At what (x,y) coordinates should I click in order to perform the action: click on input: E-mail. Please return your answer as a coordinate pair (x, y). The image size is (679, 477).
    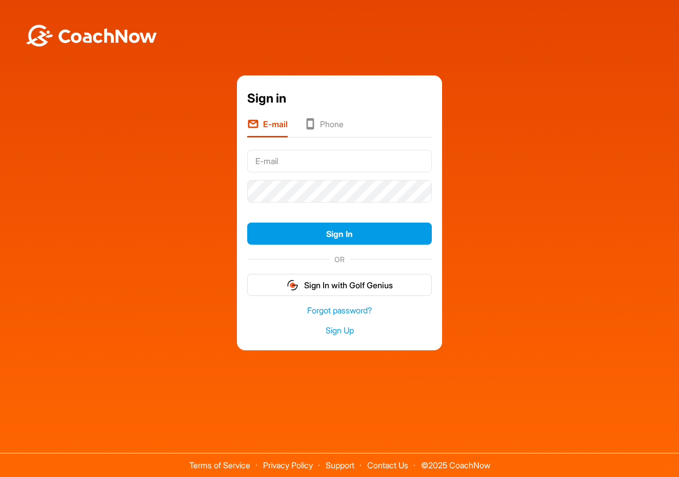
    Looking at the image, I should click on (340, 161).